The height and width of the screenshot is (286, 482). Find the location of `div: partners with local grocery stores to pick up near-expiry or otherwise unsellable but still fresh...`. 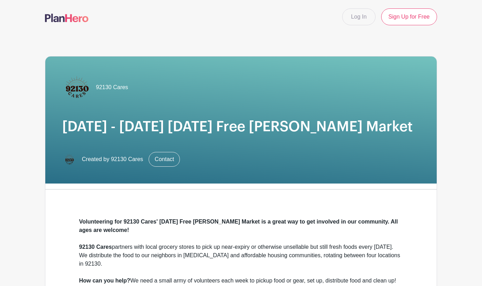

div: partners with local grocery stores to pick up near-expiry or otherwise unsellable but still fresh... is located at coordinates (241, 256).